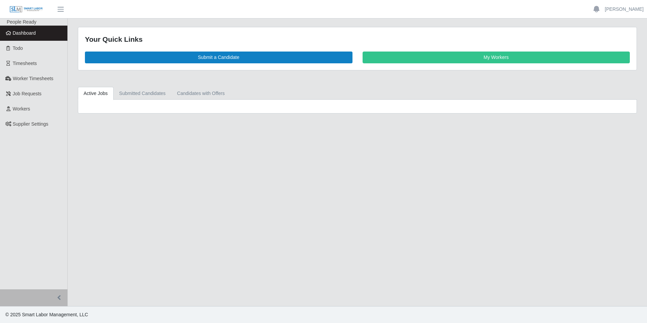  Describe the element at coordinates (219, 57) in the screenshot. I see `a: Submit a Candidate` at that location.